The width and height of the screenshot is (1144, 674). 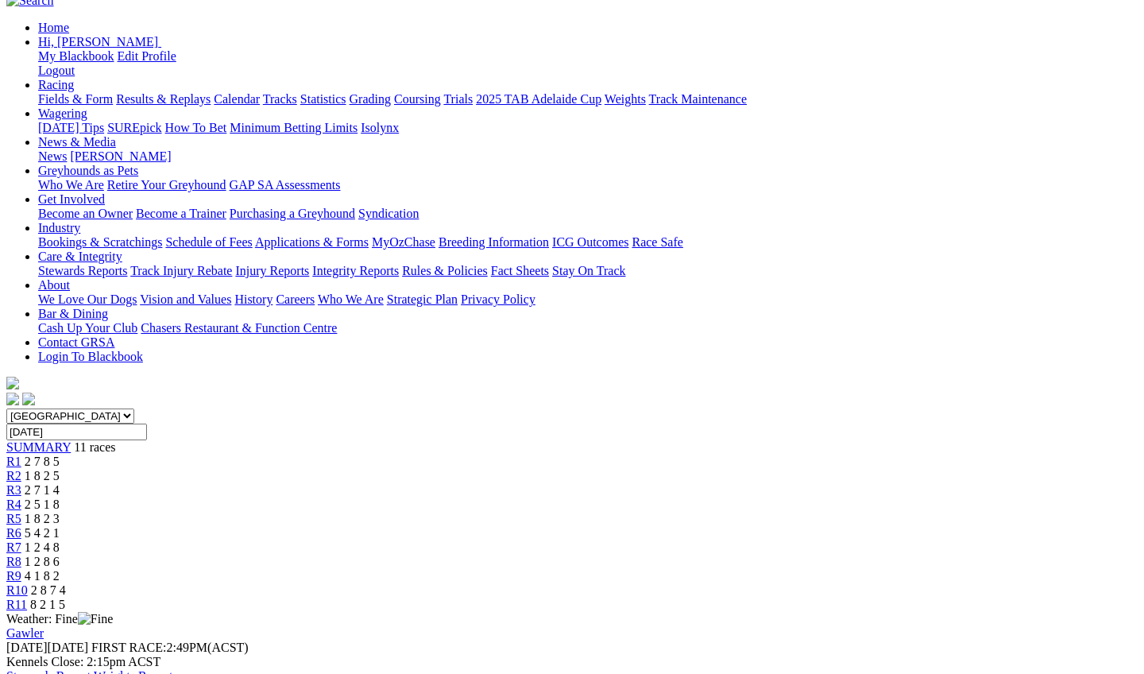 What do you see at coordinates (14, 475) in the screenshot?
I see `span: R2` at bounding box center [14, 475].